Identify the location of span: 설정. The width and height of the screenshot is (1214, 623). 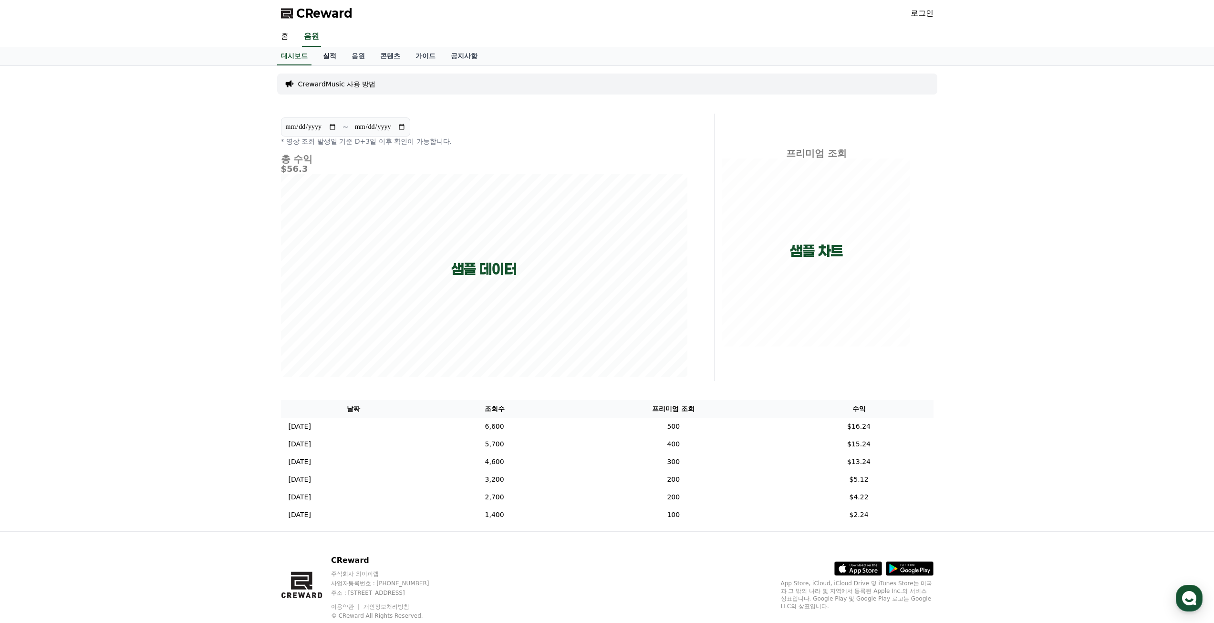
(153, 321).